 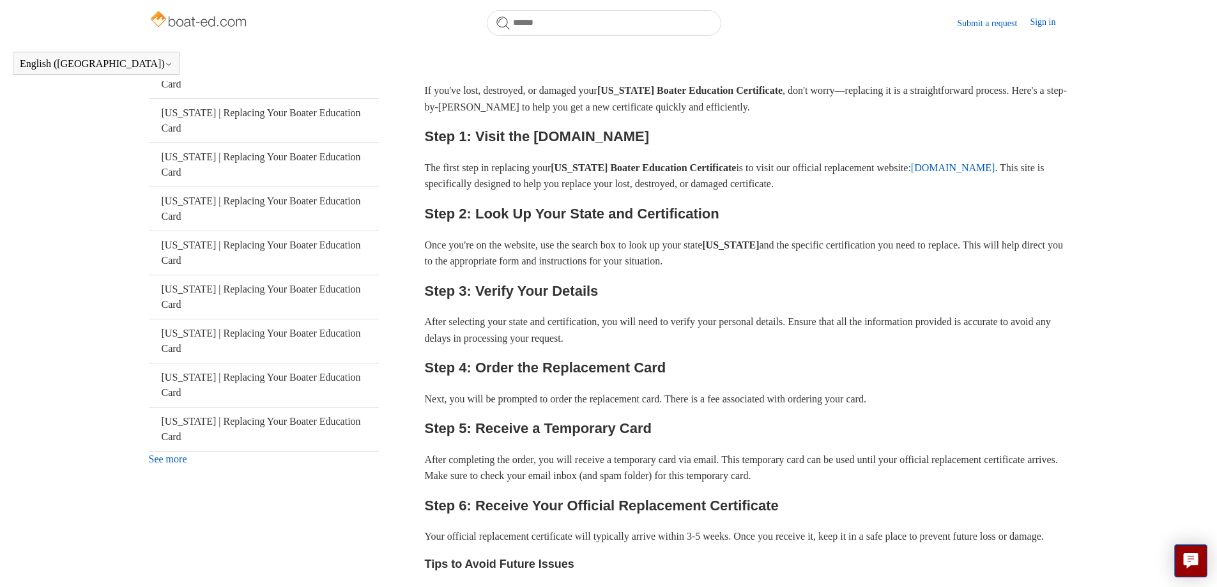 I want to click on p: After selecting your state and certification, you will need to verify your personal details. Ensu..., so click(x=747, y=330).